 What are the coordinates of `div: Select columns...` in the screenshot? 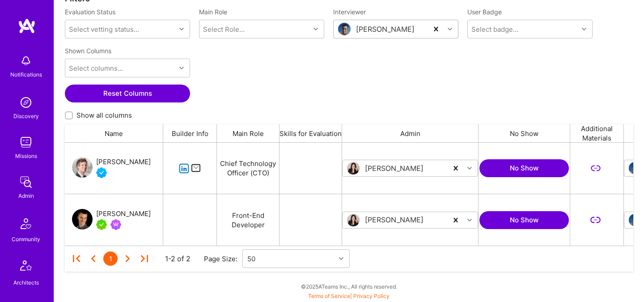 It's located at (96, 68).